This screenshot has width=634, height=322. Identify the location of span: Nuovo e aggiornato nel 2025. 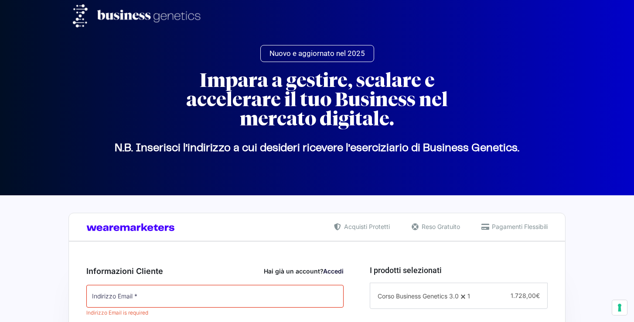
(317, 53).